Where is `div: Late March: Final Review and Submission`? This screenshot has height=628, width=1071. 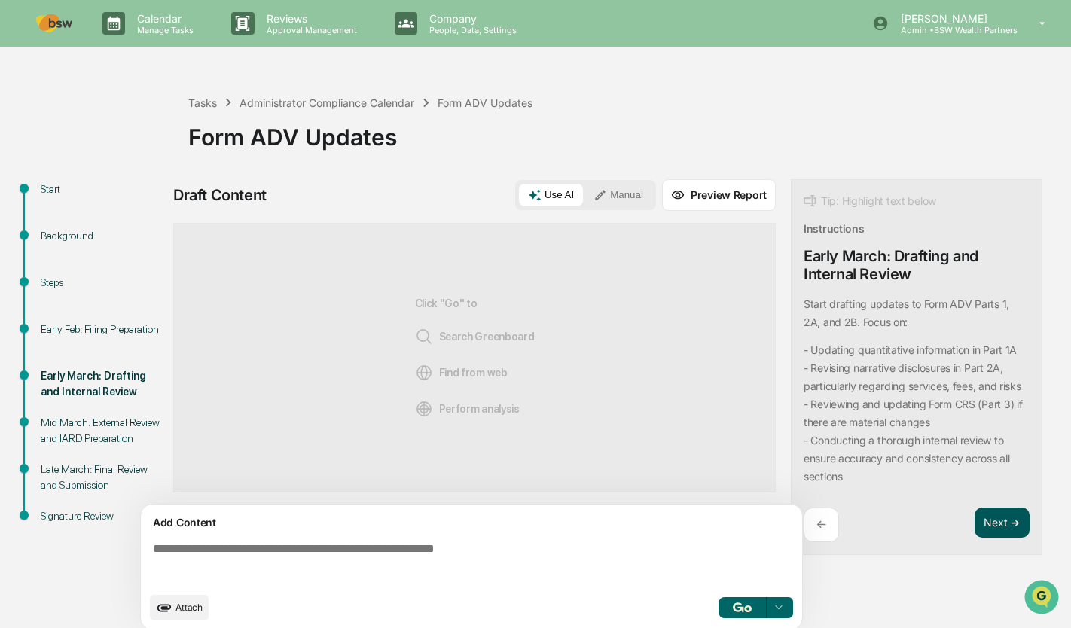
div: Late March: Final Review and Submission is located at coordinates (102, 477).